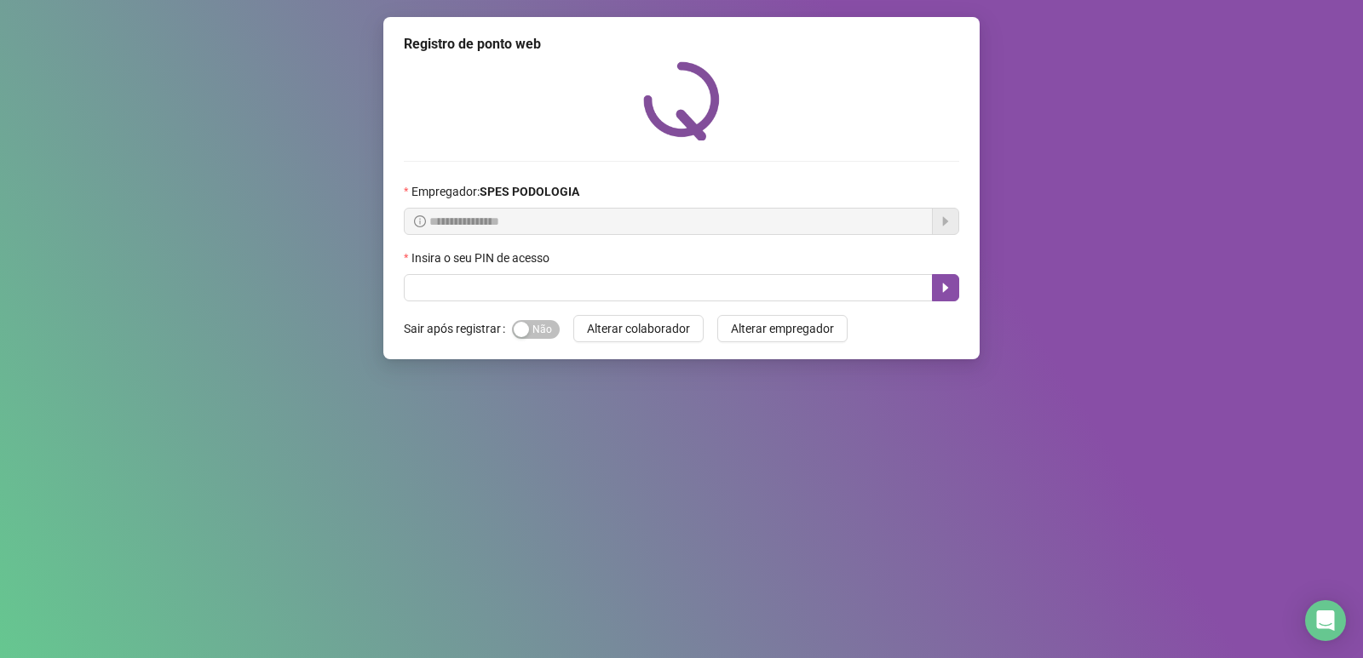 Image resolution: width=1363 pixels, height=658 pixels. I want to click on strong: SPES PODOLOGIA, so click(529, 192).